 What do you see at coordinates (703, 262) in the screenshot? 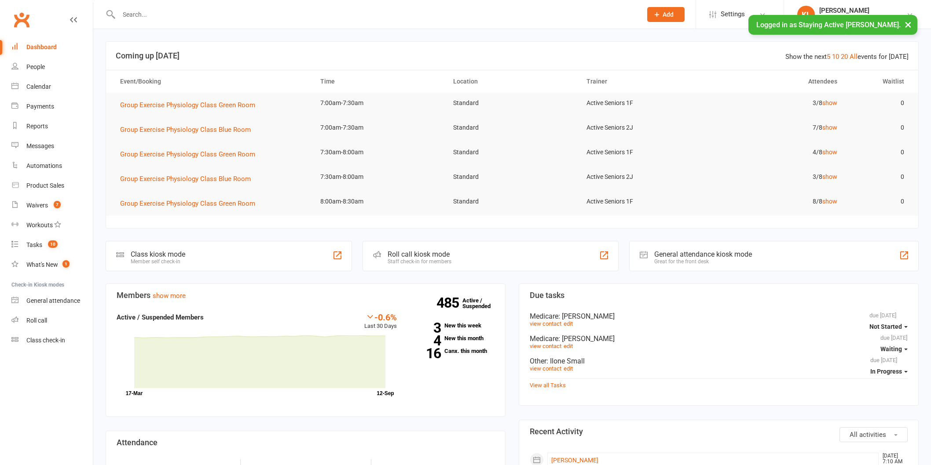
I see `div: Great for the front desk` at bounding box center [703, 262].